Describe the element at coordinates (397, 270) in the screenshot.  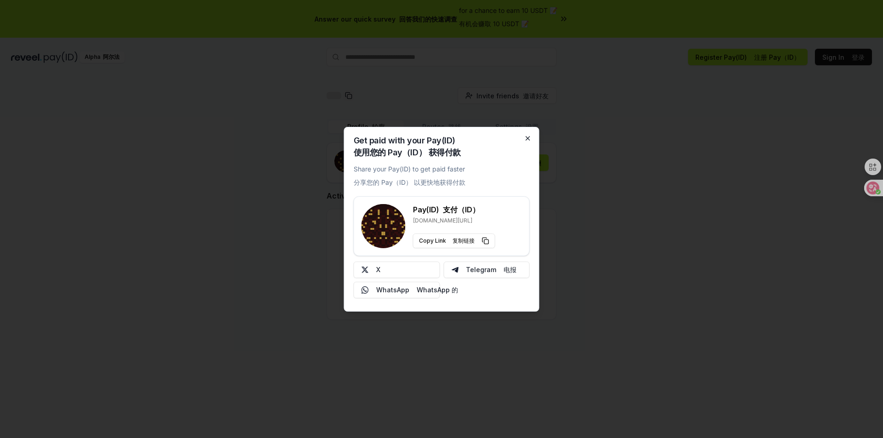
I see `button: X` at that location.